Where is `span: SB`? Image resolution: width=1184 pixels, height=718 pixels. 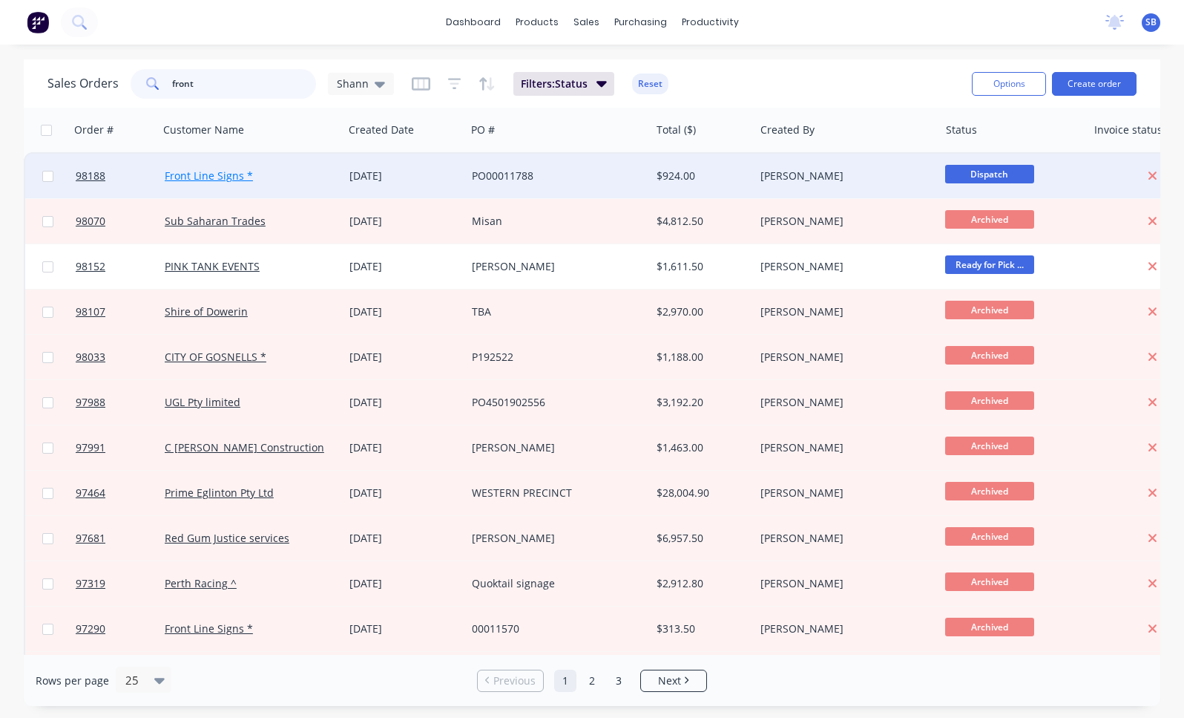
span: SB is located at coordinates (1151, 22).